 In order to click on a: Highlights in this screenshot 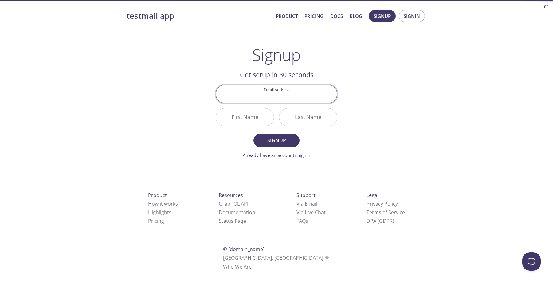, I will do `click(160, 212)`.